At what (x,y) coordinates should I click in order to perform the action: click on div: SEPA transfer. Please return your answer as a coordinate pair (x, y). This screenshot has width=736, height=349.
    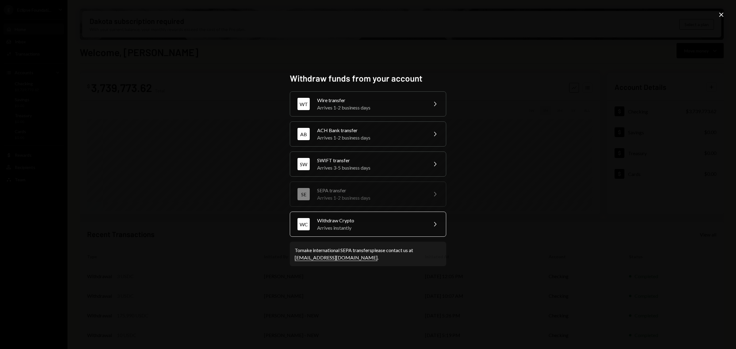
    Looking at the image, I should click on (370, 190).